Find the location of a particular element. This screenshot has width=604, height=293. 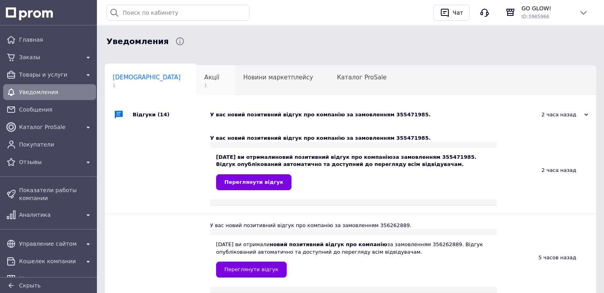

span: Показатели работы компании is located at coordinates (56, 194).